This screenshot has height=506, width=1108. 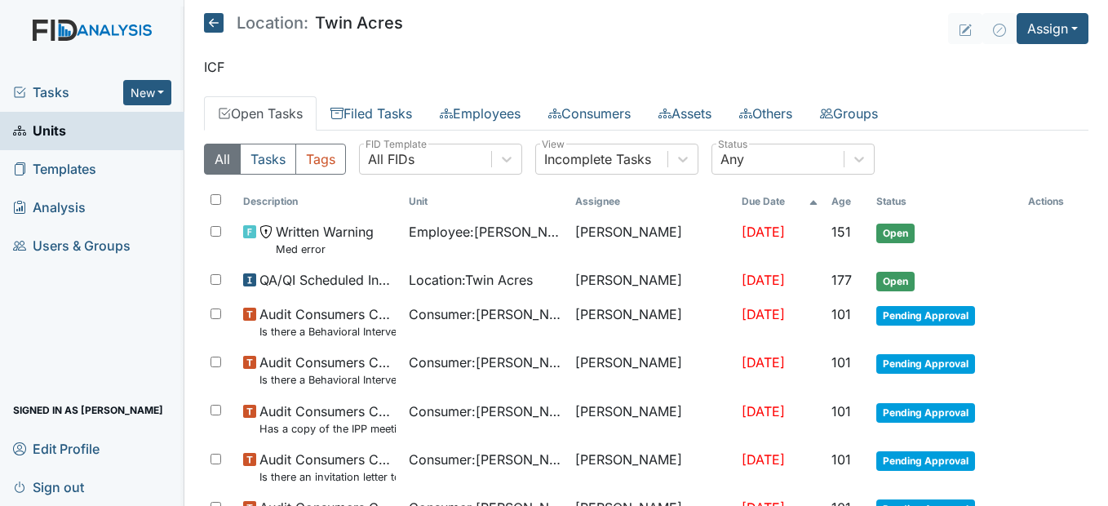 What do you see at coordinates (275, 159) in the screenshot?
I see `div: Type filter` at bounding box center [275, 159].